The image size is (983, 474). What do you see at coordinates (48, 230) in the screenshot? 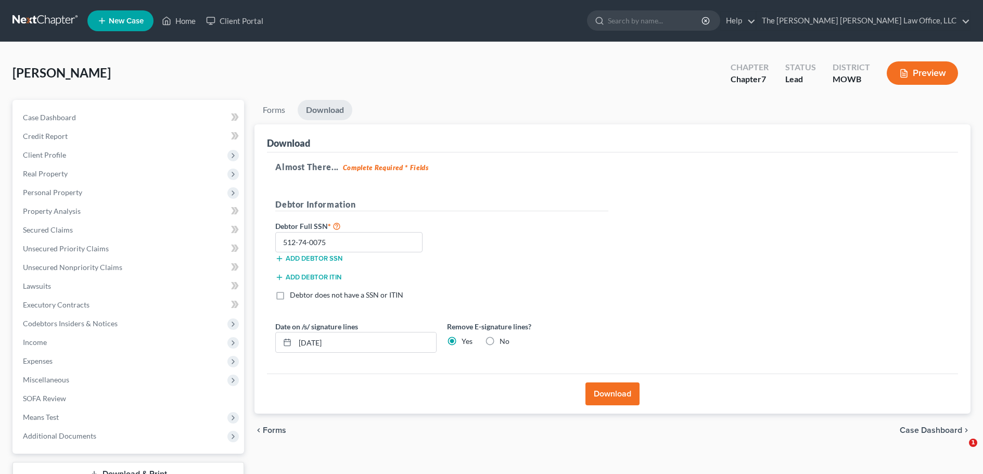
I see `span: Secured Claims` at bounding box center [48, 230].